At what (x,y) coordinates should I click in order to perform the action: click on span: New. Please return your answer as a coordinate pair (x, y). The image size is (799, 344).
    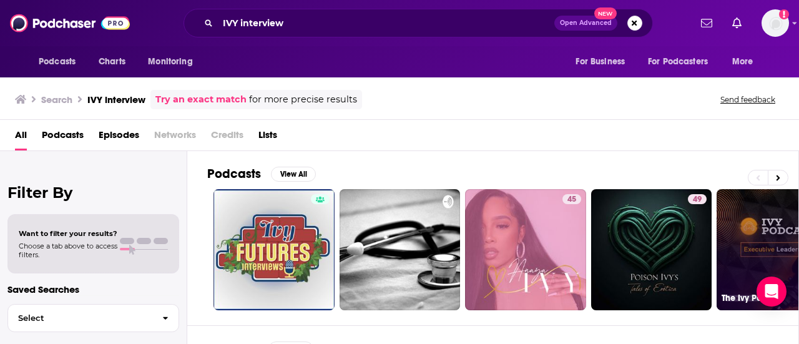
    Looking at the image, I should click on (605, 13).